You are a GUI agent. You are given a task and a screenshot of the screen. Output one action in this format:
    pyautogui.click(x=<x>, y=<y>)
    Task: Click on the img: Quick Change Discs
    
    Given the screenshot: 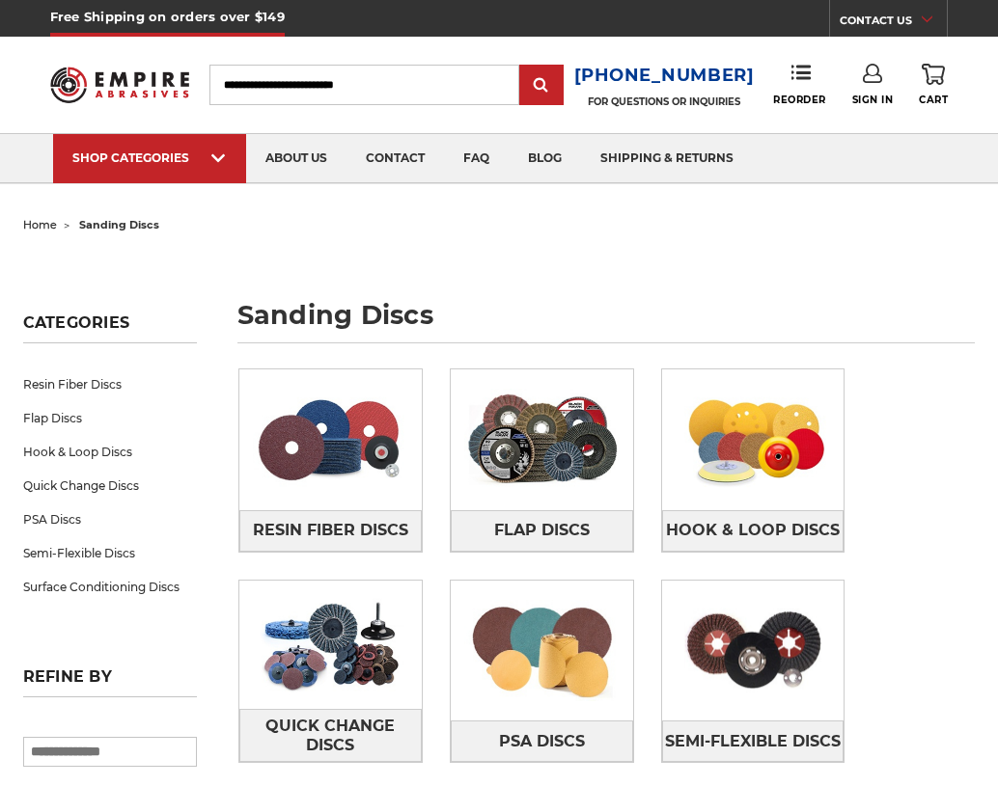 What is the action you would take?
    pyautogui.click(x=330, y=646)
    